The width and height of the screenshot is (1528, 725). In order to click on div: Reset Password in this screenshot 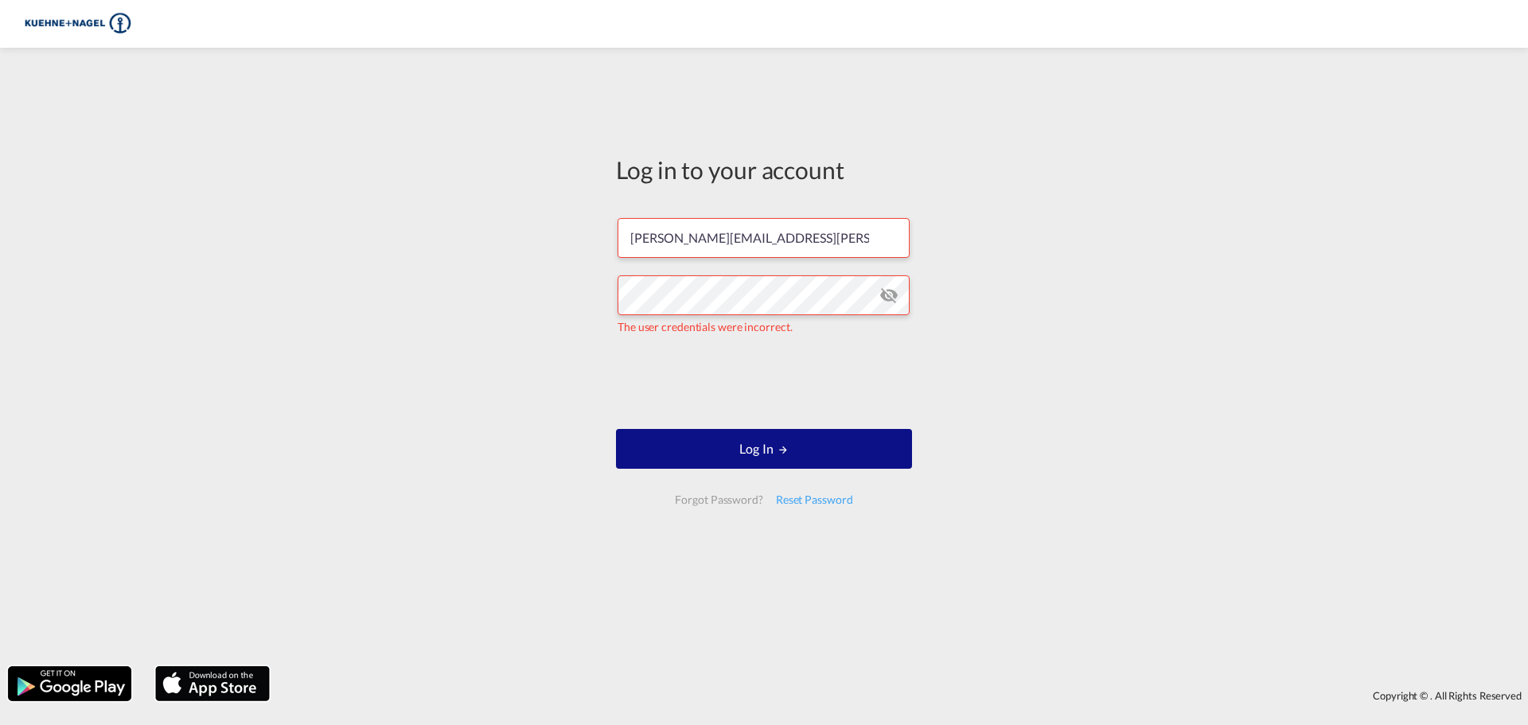, I will do `click(814, 500)`.